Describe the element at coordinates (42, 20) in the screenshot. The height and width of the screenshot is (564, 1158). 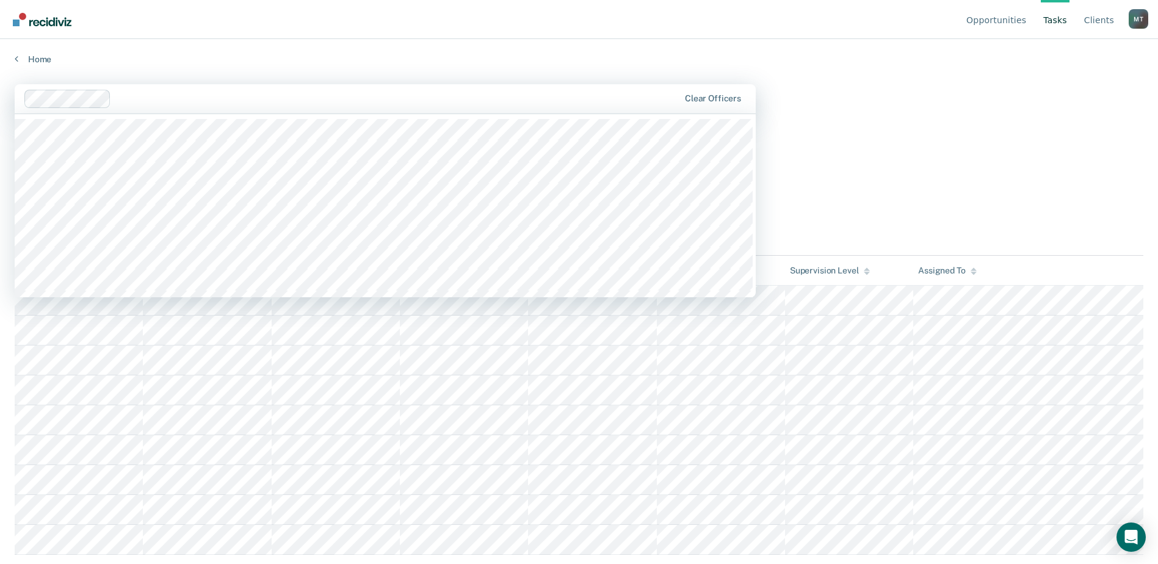
I see `img: Recidiviz` at that location.